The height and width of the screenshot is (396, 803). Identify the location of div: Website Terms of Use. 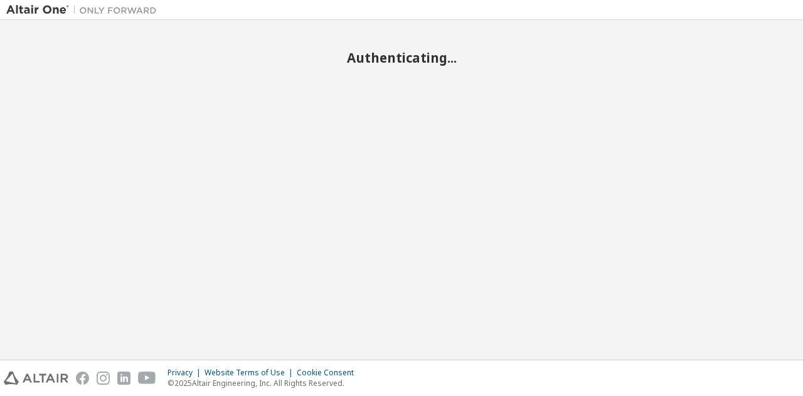
(250, 373).